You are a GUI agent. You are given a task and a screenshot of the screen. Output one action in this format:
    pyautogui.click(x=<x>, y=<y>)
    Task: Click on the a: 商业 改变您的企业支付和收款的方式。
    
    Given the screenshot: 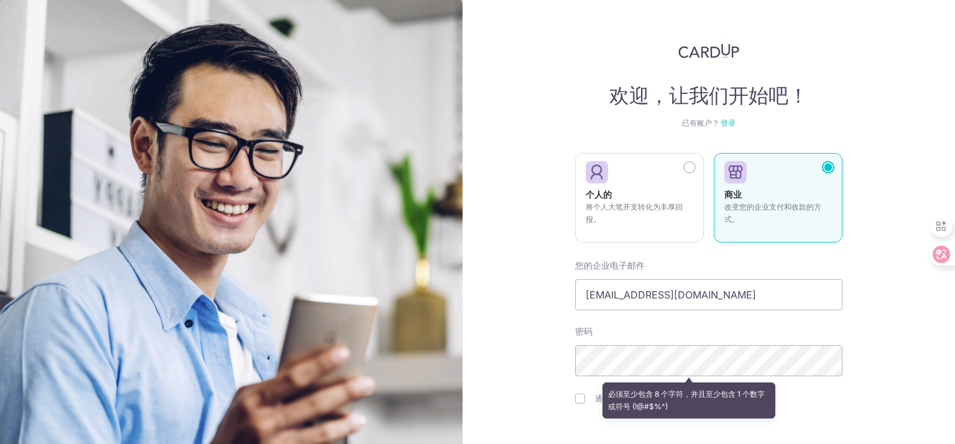 What is the action you would take?
    pyautogui.click(x=778, y=201)
    